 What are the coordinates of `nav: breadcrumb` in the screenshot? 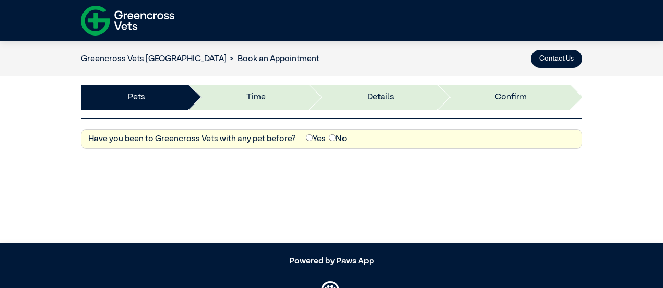 It's located at (200, 59).